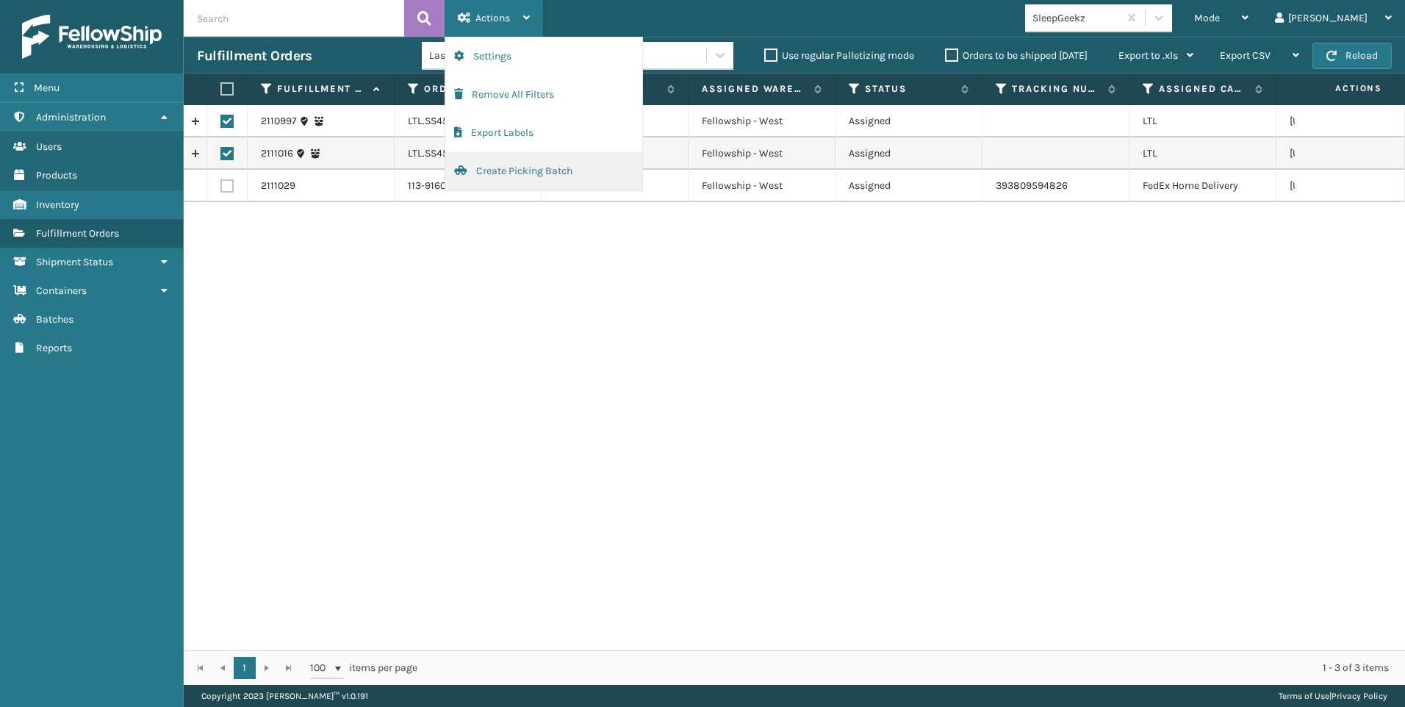  I want to click on a: 2110997, so click(278, 121).